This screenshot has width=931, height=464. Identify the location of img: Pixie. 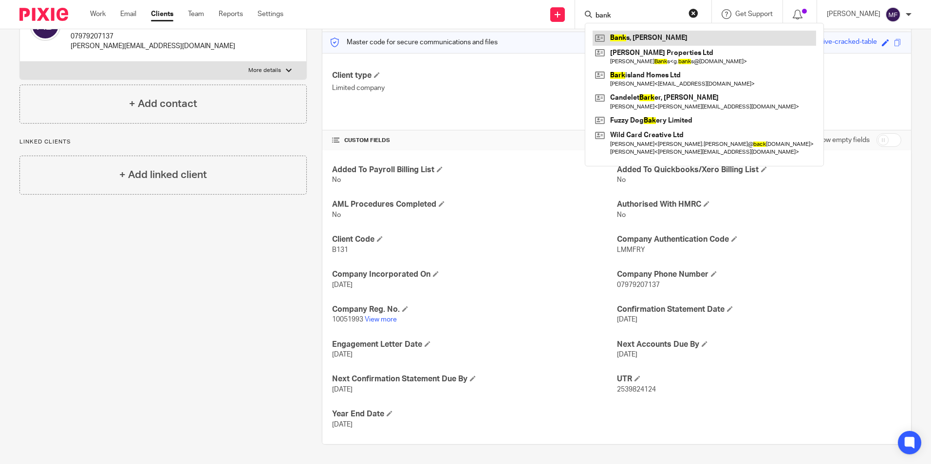
(44, 14).